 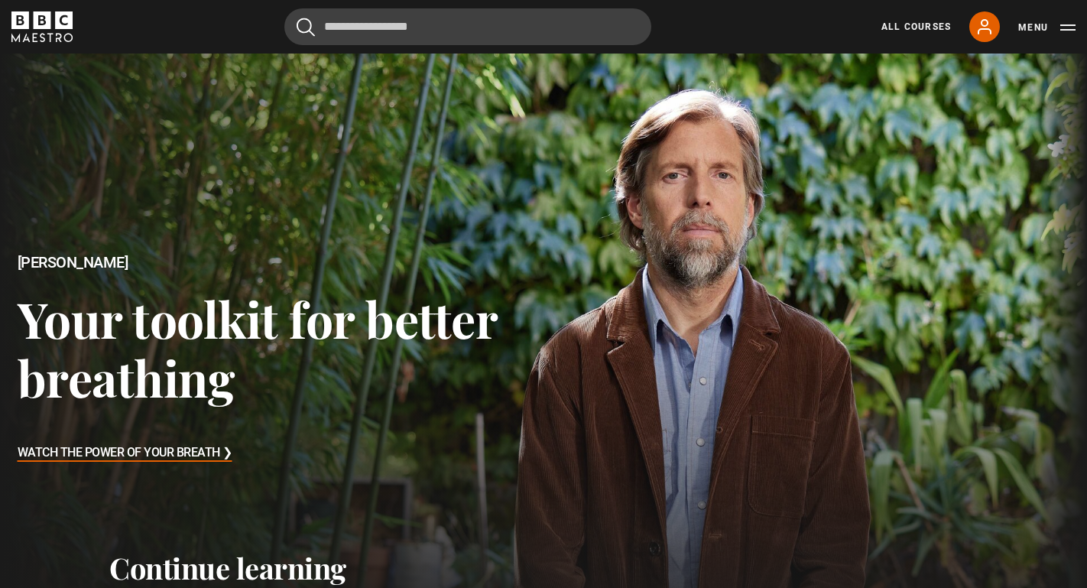 I want to click on input: Search, so click(x=468, y=27).